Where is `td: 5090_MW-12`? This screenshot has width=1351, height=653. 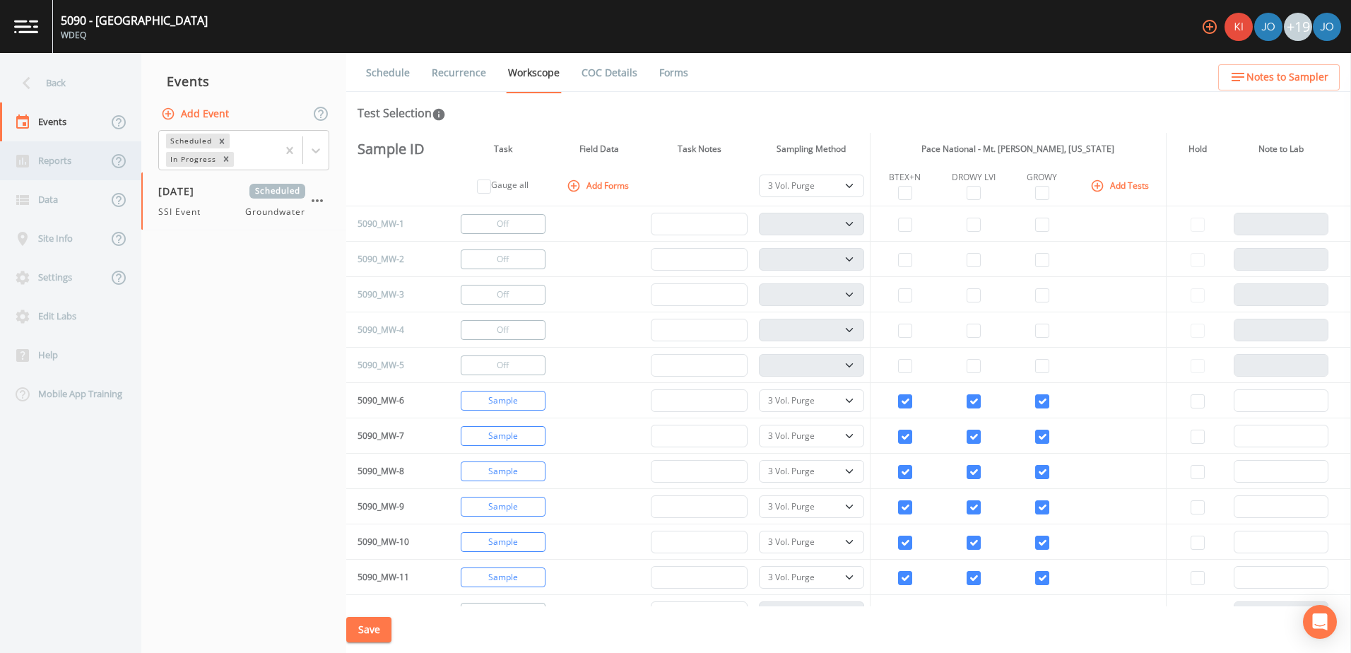
td: 5090_MW-12 is located at coordinates (393, 613).